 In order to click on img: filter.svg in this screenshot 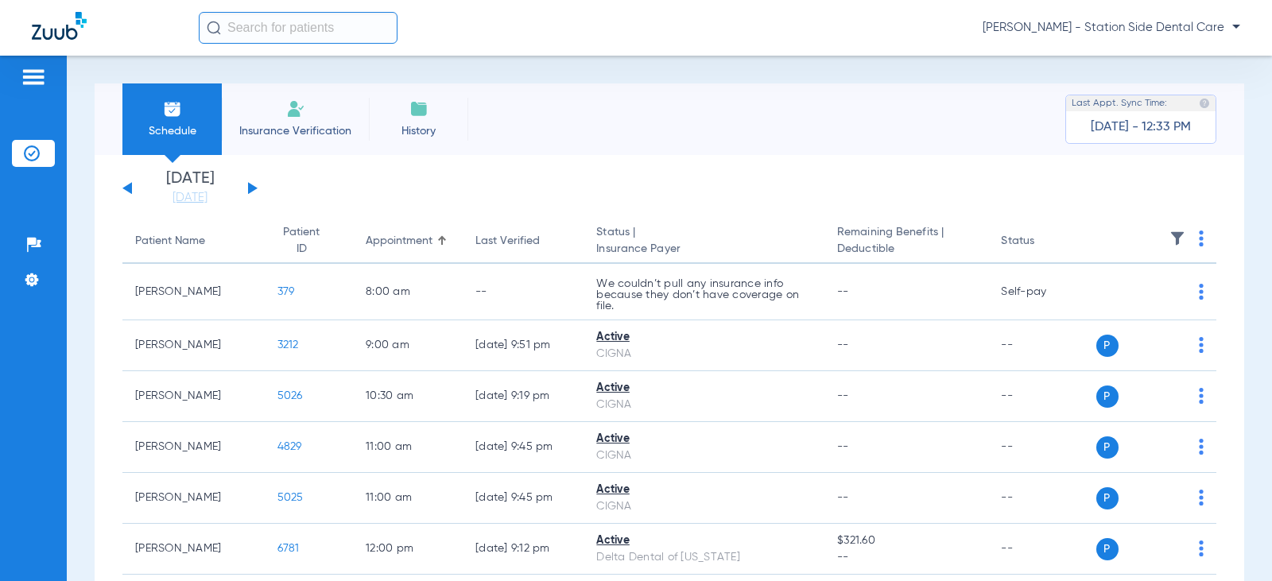, I will do `click(1177, 238)`.